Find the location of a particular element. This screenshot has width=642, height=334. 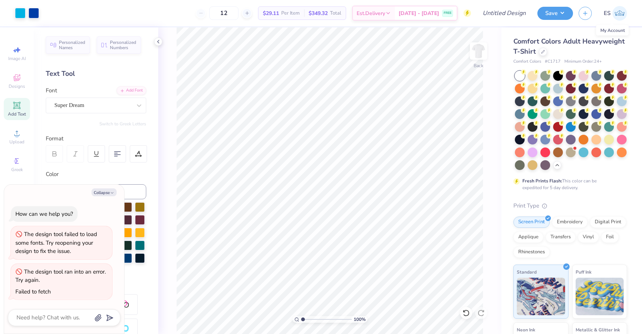

img: Standard is located at coordinates (541, 296).